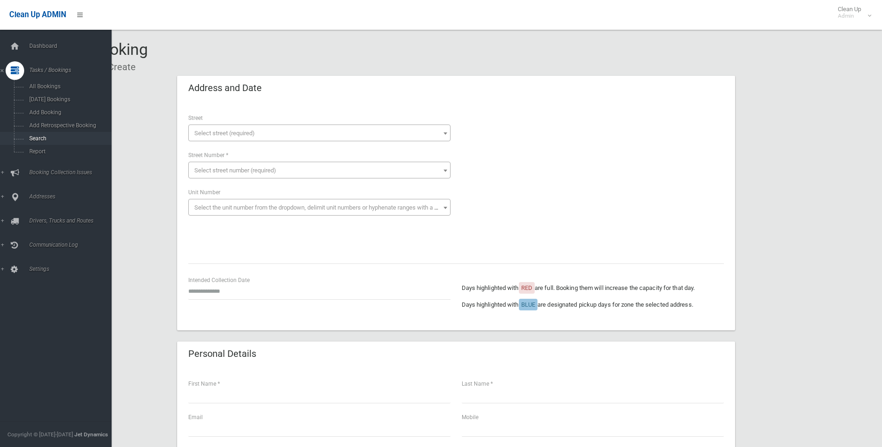 This screenshot has height=447, width=882. What do you see at coordinates (528, 305) in the screenshot?
I see `span: BLUE` at bounding box center [528, 305].